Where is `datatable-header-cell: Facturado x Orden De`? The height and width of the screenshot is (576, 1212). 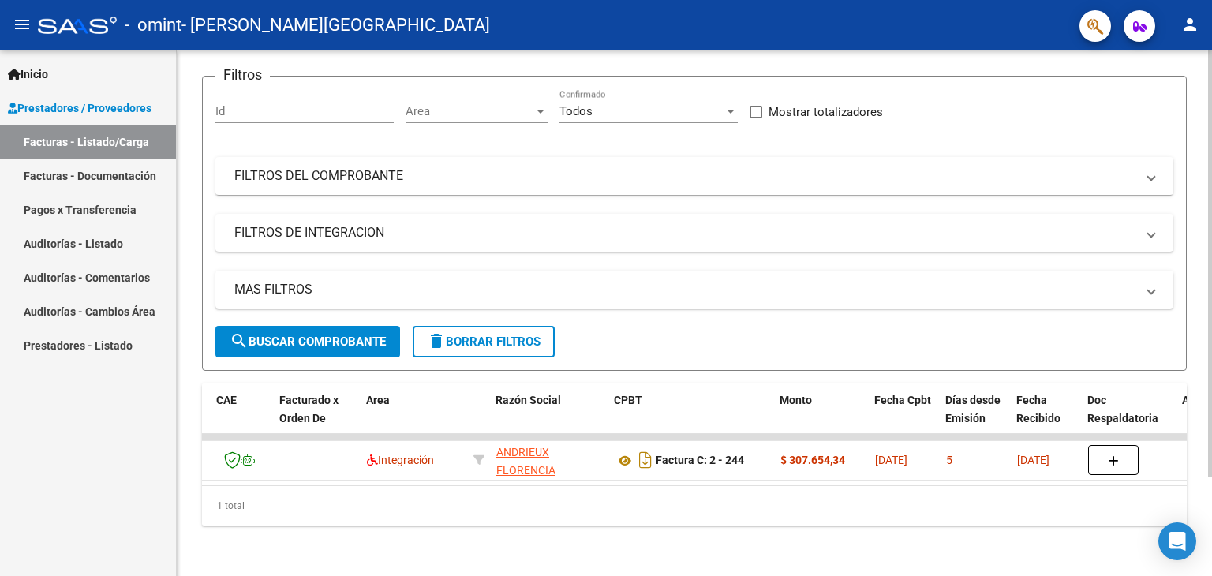
datatable-header-cell: Facturado x Orden De is located at coordinates (316, 418).